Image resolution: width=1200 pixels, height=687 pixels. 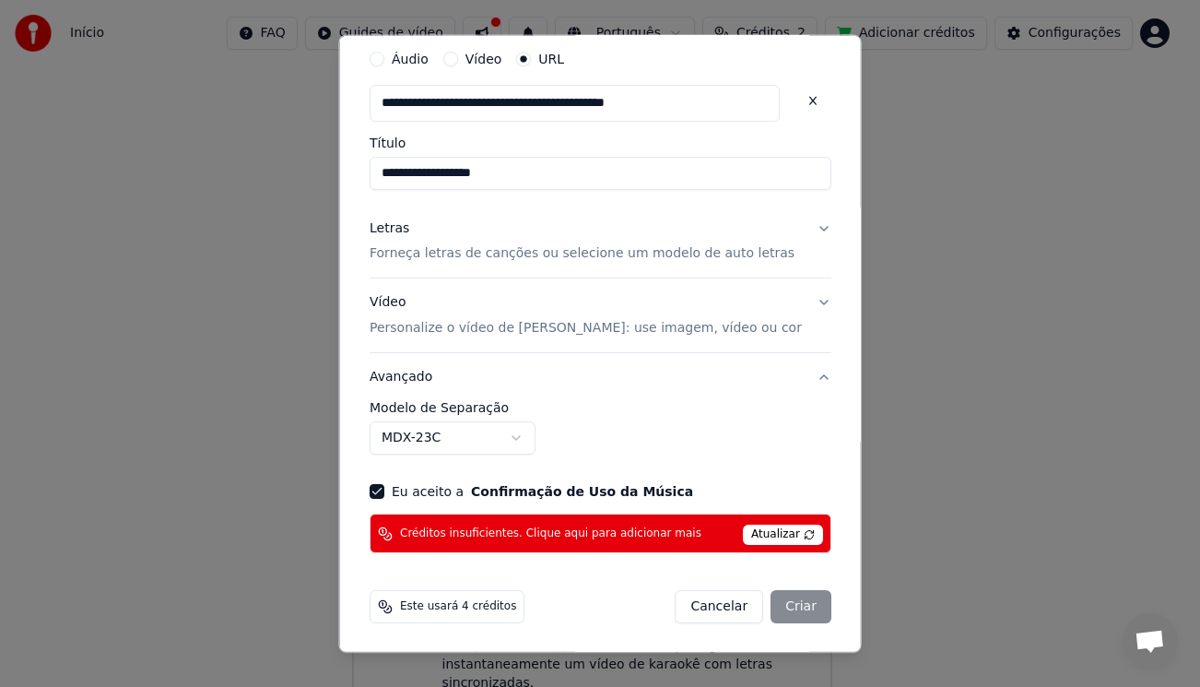 What do you see at coordinates (585, 315) in the screenshot?
I see `div: Vídeo` at bounding box center [585, 315].